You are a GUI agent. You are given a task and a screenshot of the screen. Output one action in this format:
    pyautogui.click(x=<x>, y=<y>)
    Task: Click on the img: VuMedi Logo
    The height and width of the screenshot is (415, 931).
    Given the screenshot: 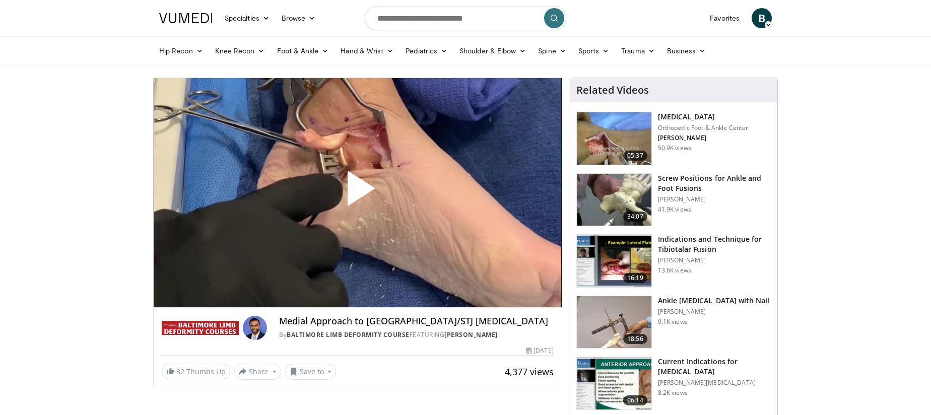 What is the action you would take?
    pyautogui.click(x=186, y=18)
    